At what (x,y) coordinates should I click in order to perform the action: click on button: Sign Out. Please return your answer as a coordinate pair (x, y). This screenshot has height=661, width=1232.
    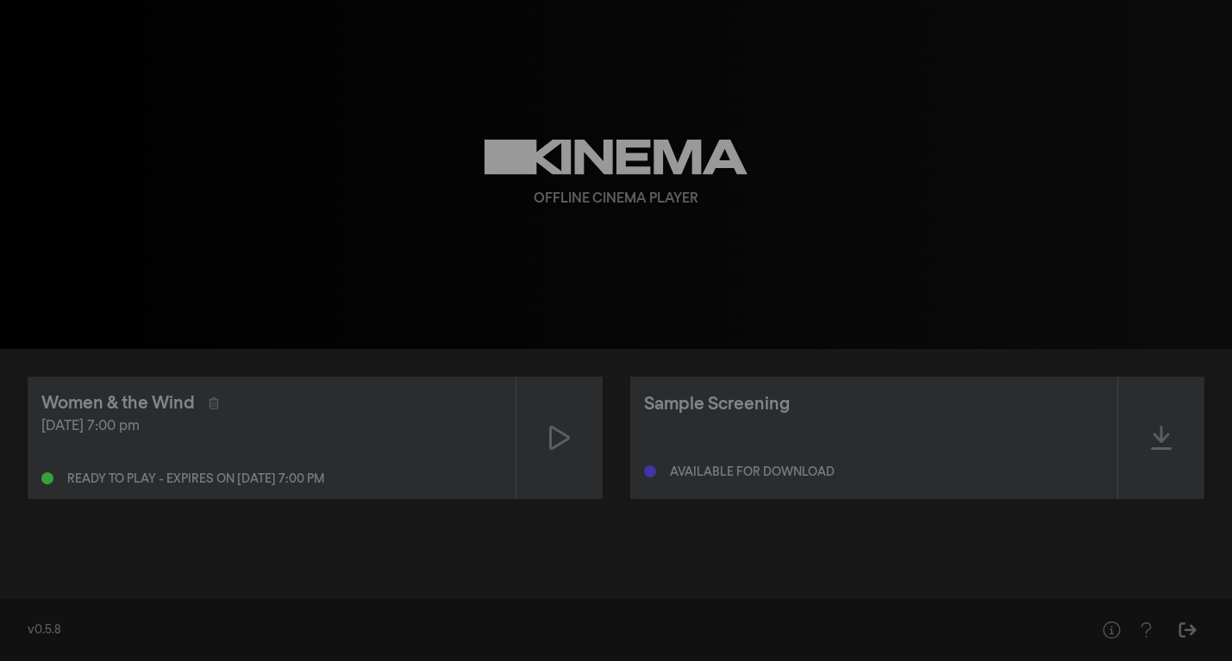
    Looking at the image, I should click on (1188, 630).